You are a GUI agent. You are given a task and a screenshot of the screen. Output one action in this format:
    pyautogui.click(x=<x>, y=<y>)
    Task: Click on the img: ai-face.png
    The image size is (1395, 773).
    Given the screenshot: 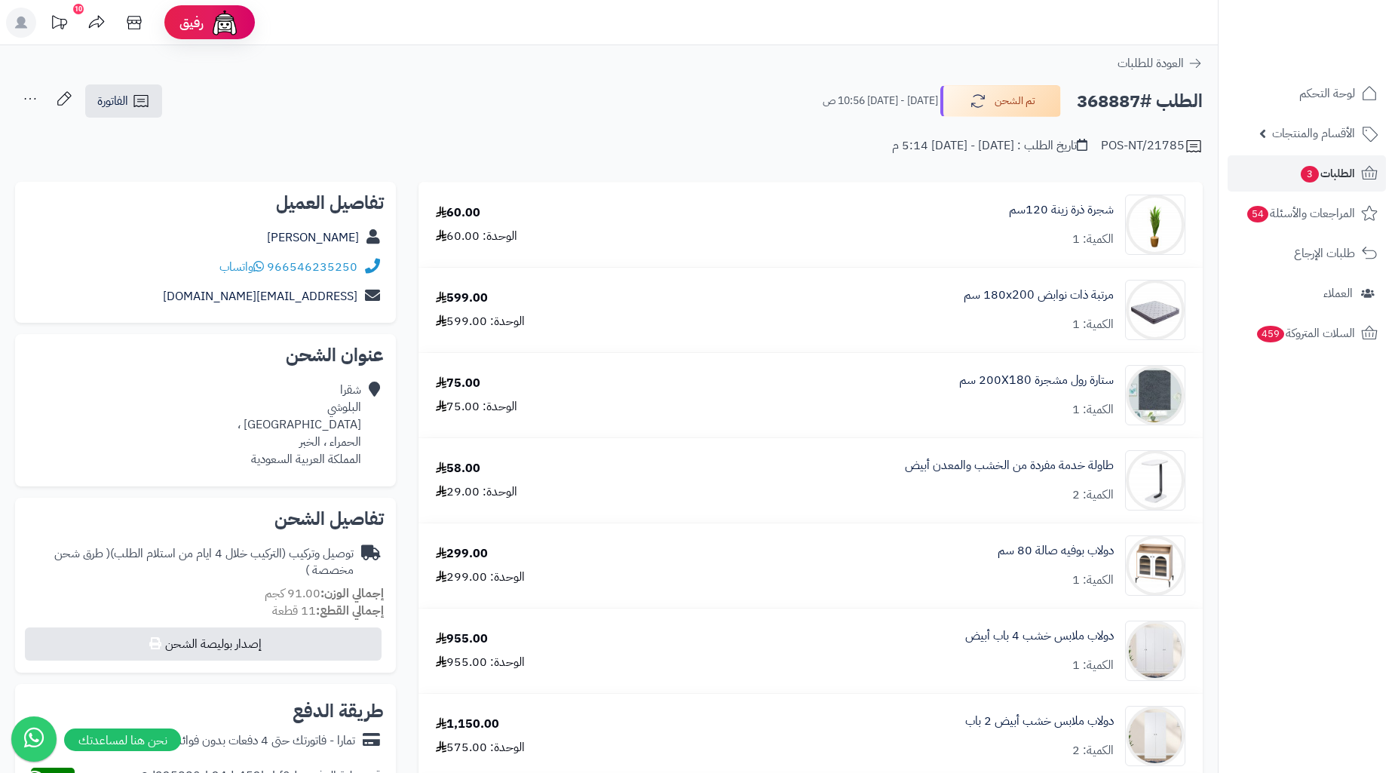 What is the action you would take?
    pyautogui.click(x=225, y=23)
    